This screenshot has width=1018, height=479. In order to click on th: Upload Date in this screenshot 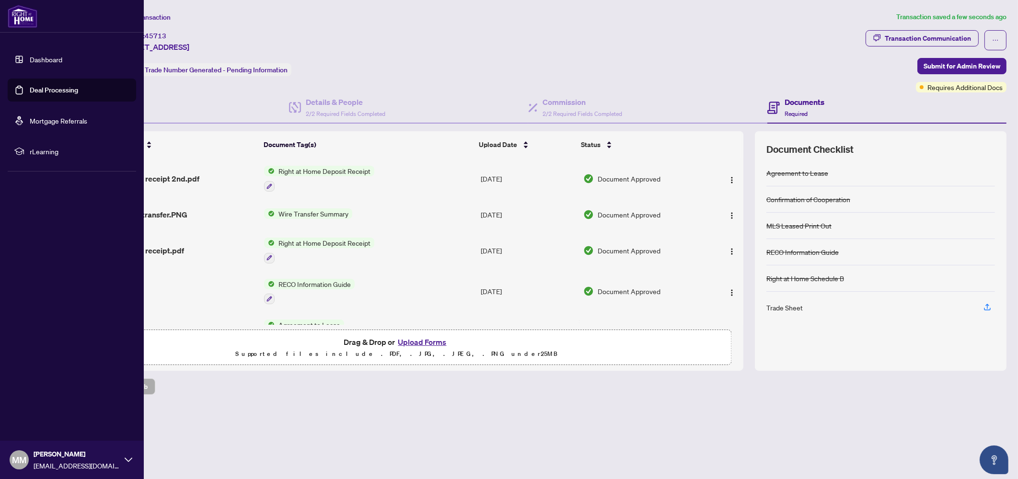, I will do `click(526, 145)`.